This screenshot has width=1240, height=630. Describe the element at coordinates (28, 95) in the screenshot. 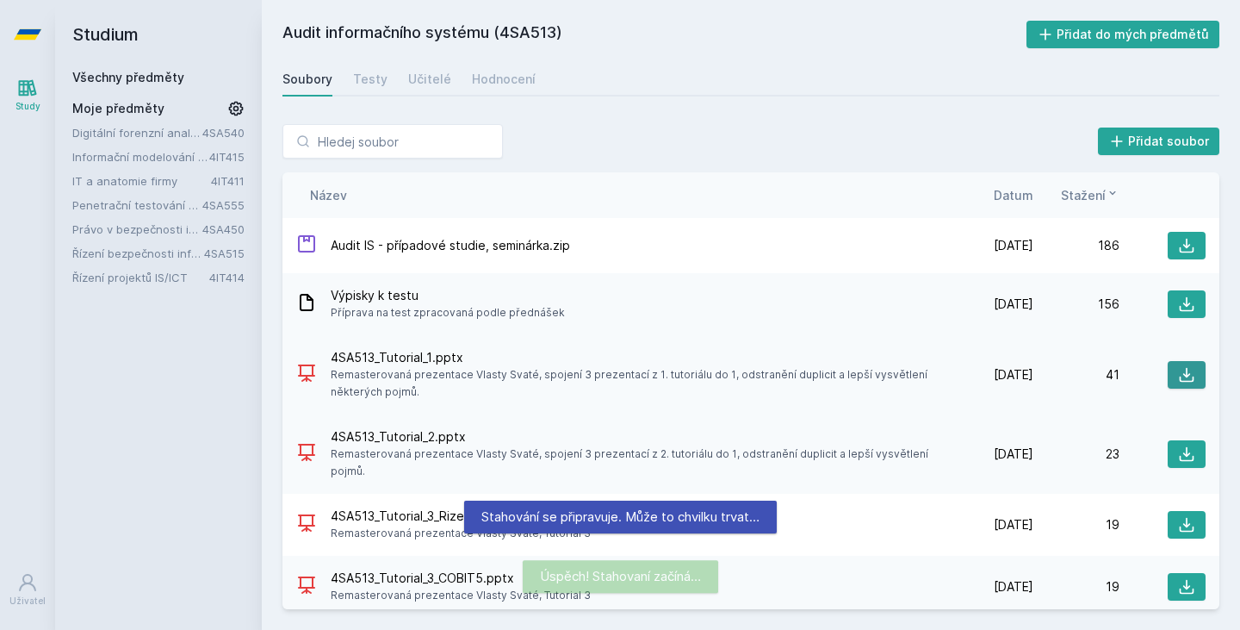

I see `a: Study` at that location.